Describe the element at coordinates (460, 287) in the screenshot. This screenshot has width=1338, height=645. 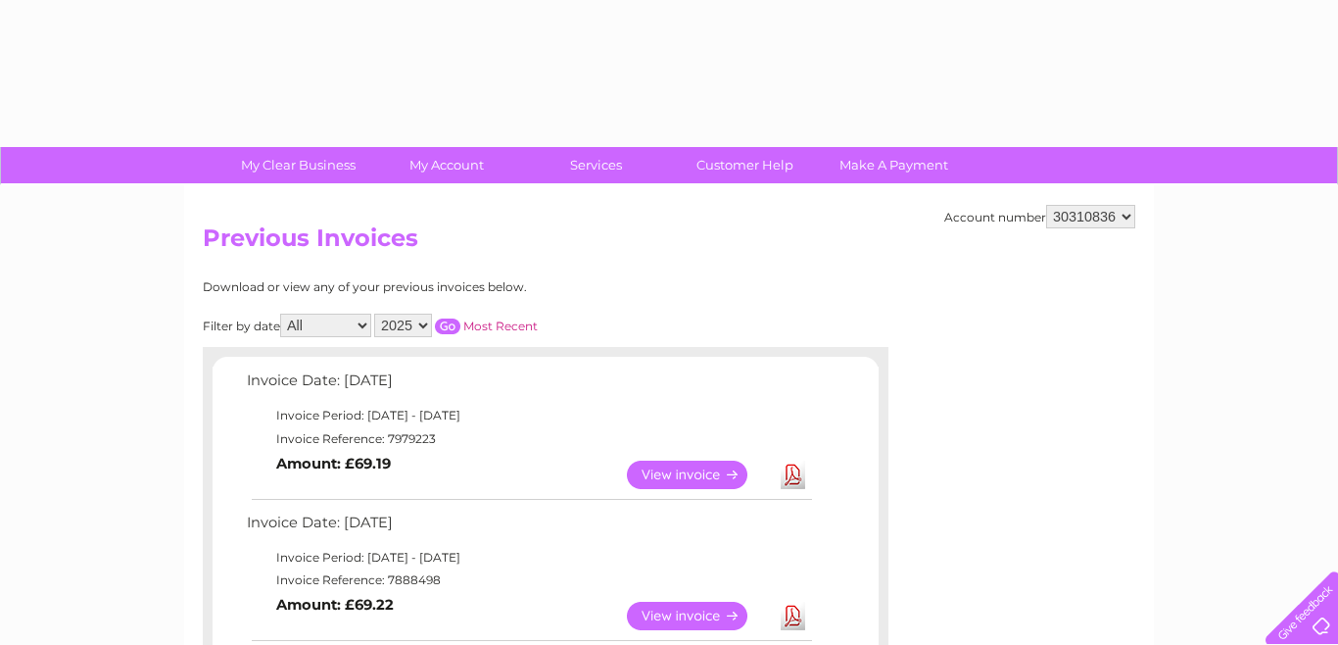
I see `div: Download or view any of your previous invoices below.` at that location.